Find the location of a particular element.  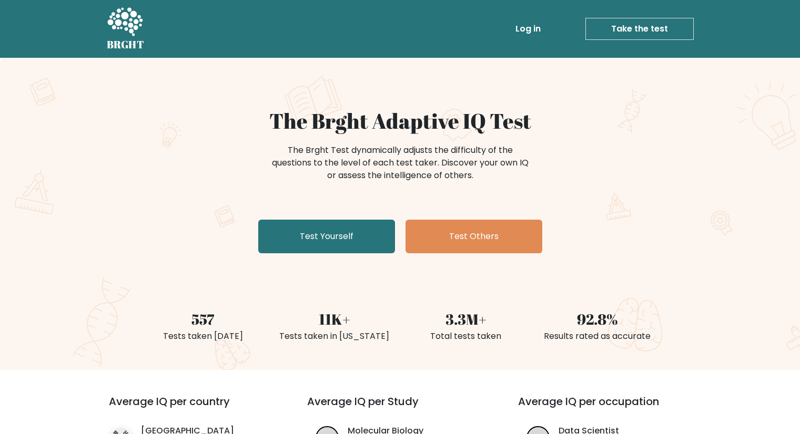

div: 92.8% is located at coordinates (597, 319).